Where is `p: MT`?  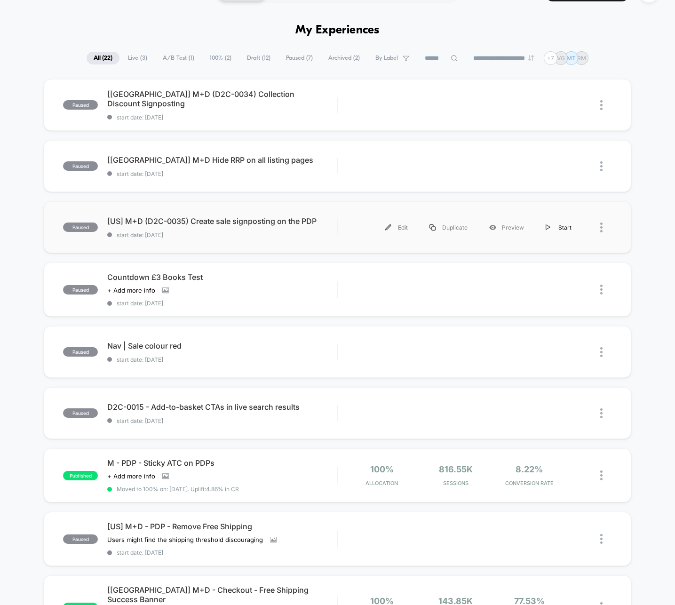 p: MT is located at coordinates (571, 58).